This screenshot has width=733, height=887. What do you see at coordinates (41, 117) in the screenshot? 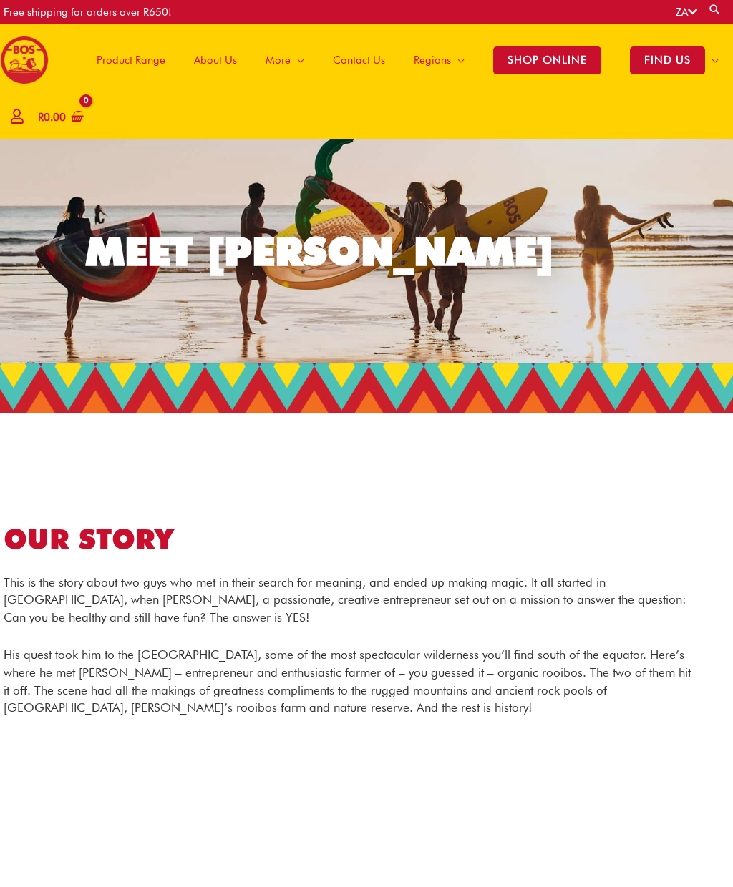
I see `span: R` at bounding box center [41, 117].